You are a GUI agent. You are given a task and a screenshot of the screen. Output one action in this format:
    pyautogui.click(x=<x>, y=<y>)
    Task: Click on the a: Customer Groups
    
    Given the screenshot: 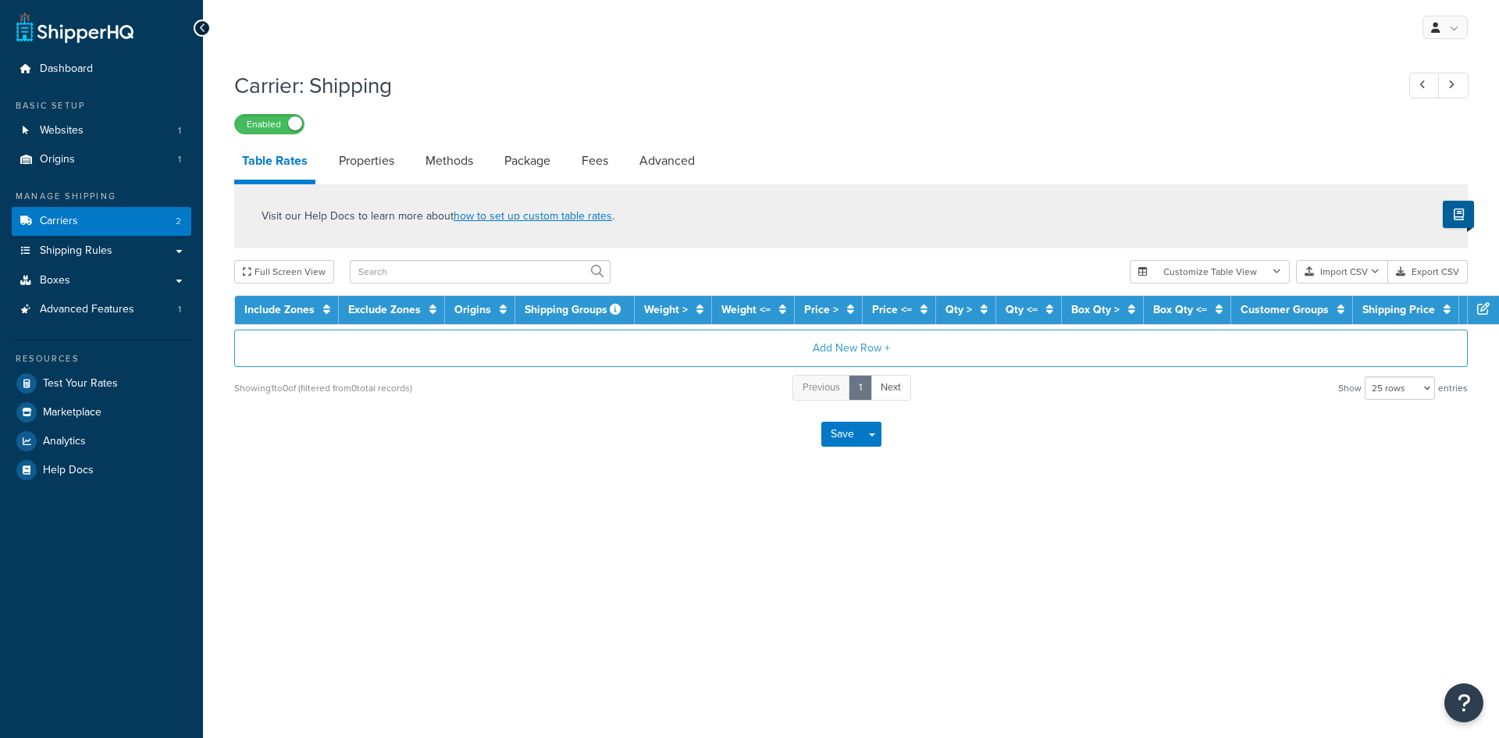 What is the action you would take?
    pyautogui.click(x=1284, y=309)
    